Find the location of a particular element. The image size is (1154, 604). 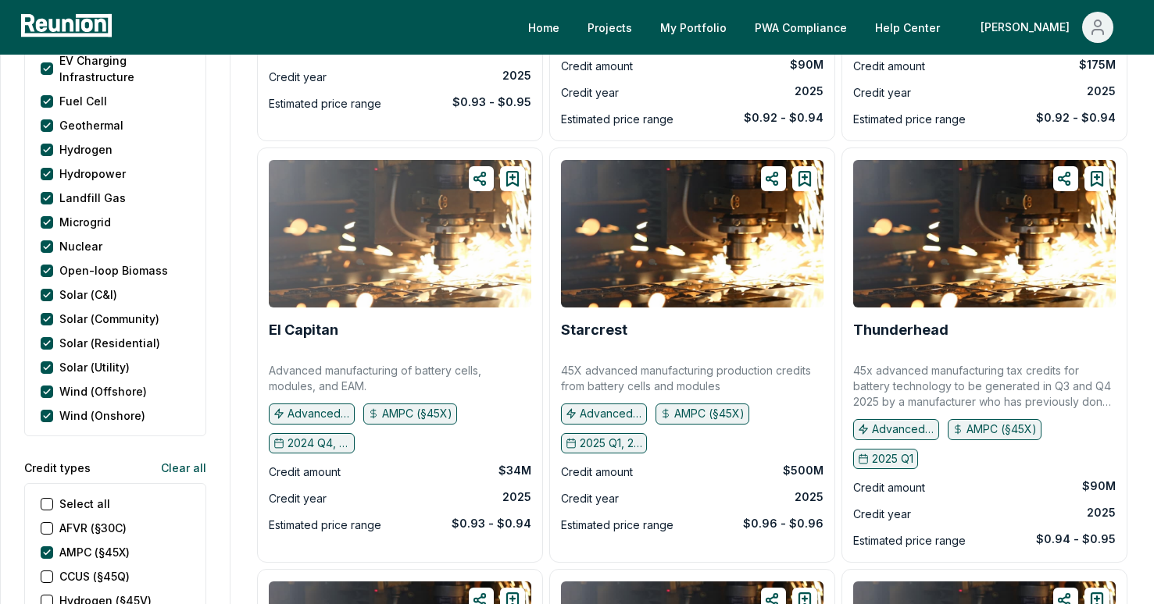

label: Select all is located at coordinates (84, 504).